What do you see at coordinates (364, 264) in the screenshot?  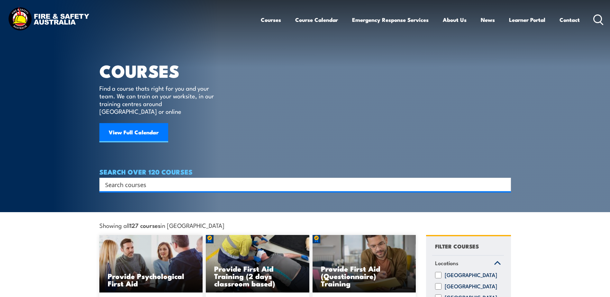 I see `a: Provide First Aid (Questionnaire) Training` at bounding box center [364, 264].